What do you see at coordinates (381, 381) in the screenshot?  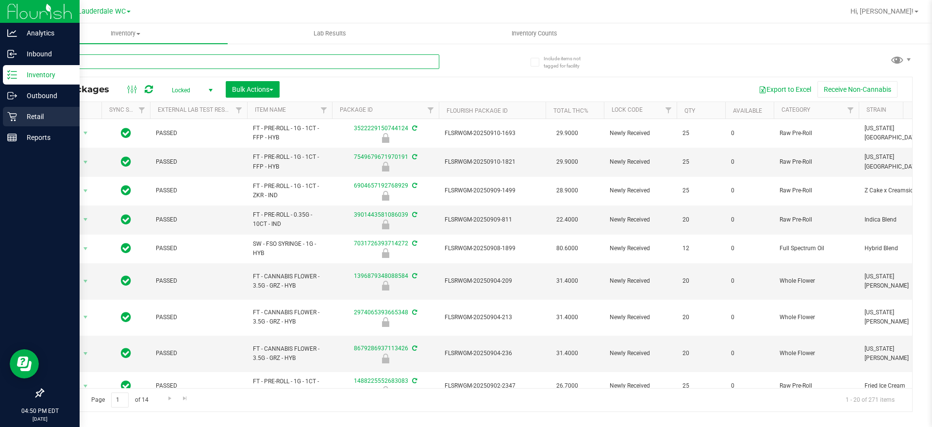 I see `a: 1488225552683083` at bounding box center [381, 381].